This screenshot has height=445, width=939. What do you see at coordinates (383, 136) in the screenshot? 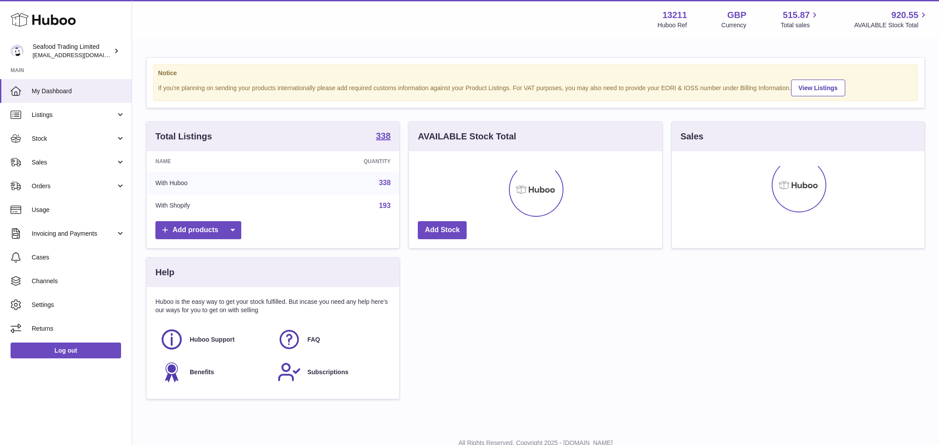
I see `strong: 338` at bounding box center [383, 136].